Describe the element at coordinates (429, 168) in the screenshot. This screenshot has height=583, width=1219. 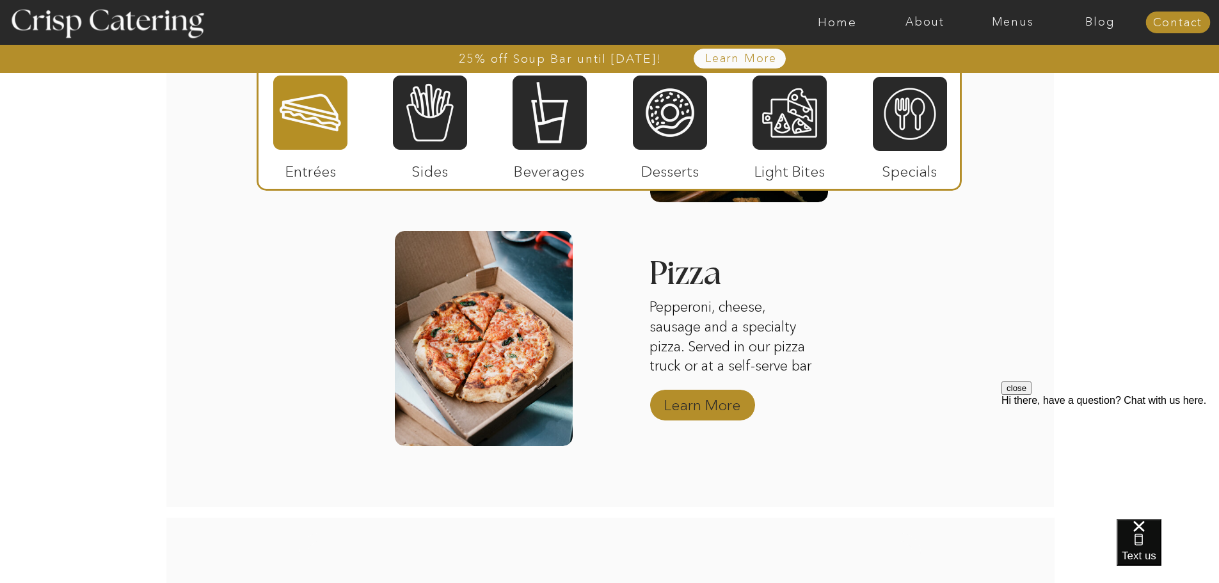
I see `p: Sides` at that location.